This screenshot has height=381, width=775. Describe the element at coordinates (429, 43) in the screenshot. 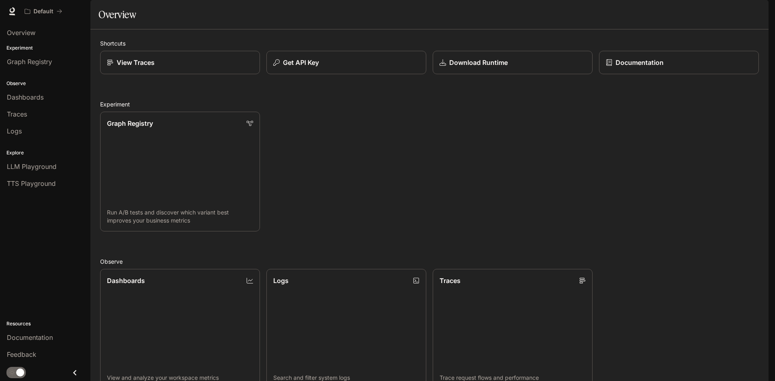

I see `h2: Shortcuts` at that location.